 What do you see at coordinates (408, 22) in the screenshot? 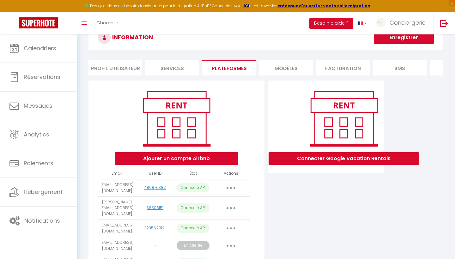
I see `span: Conciergerie` at bounding box center [408, 22].